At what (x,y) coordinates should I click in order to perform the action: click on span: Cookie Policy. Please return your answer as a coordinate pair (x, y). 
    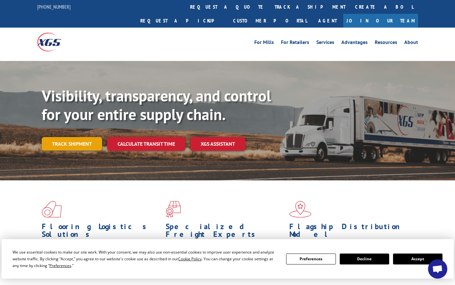
    Looking at the image, I should click on (190, 259).